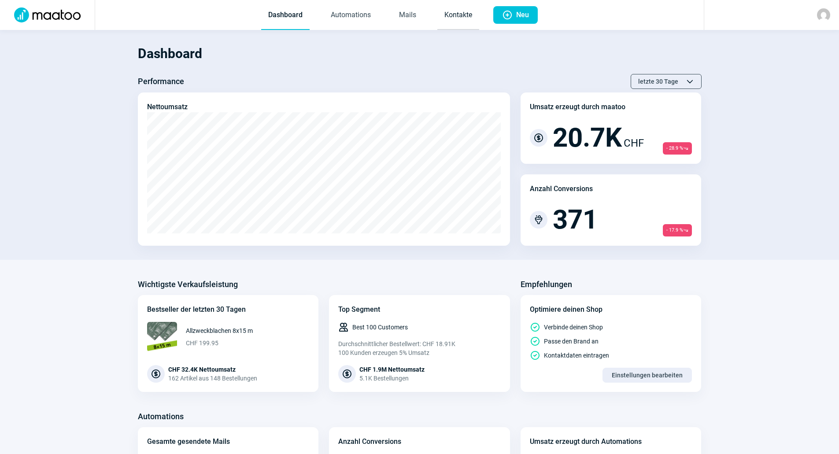 The image size is (839, 454). Describe the element at coordinates (219, 343) in the screenshot. I see `span: CHF 199.95` at that location.